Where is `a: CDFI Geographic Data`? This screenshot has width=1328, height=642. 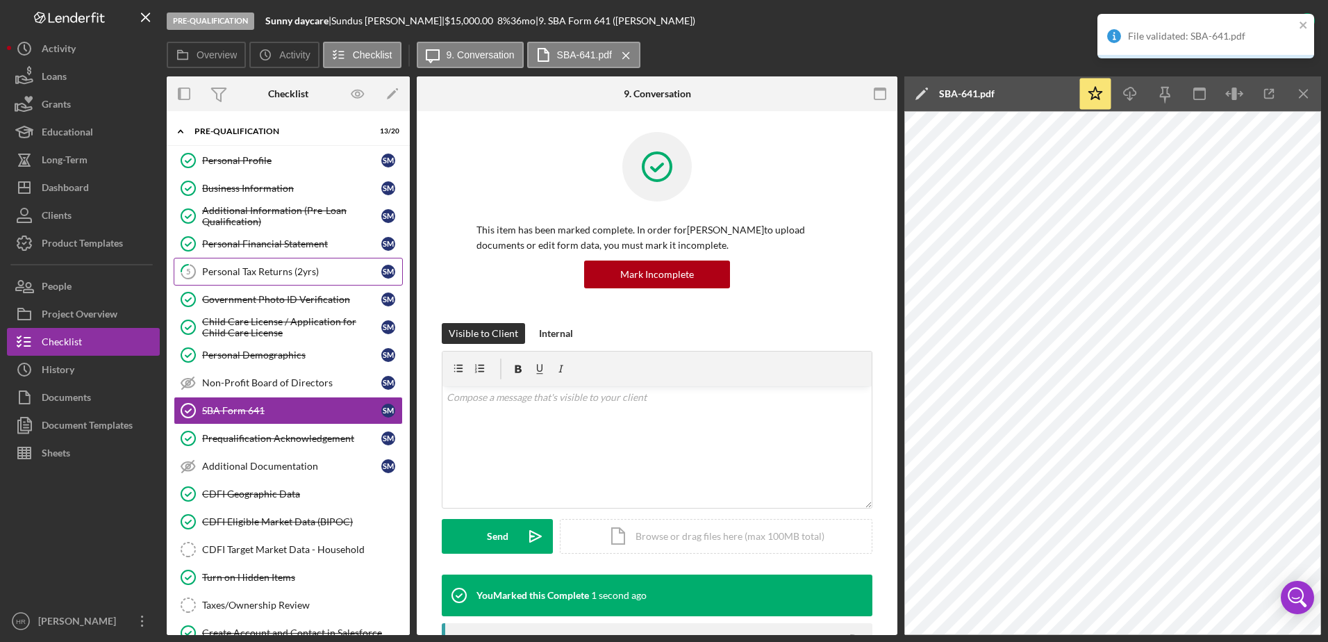 a: CDFI Geographic Data is located at coordinates (288, 494).